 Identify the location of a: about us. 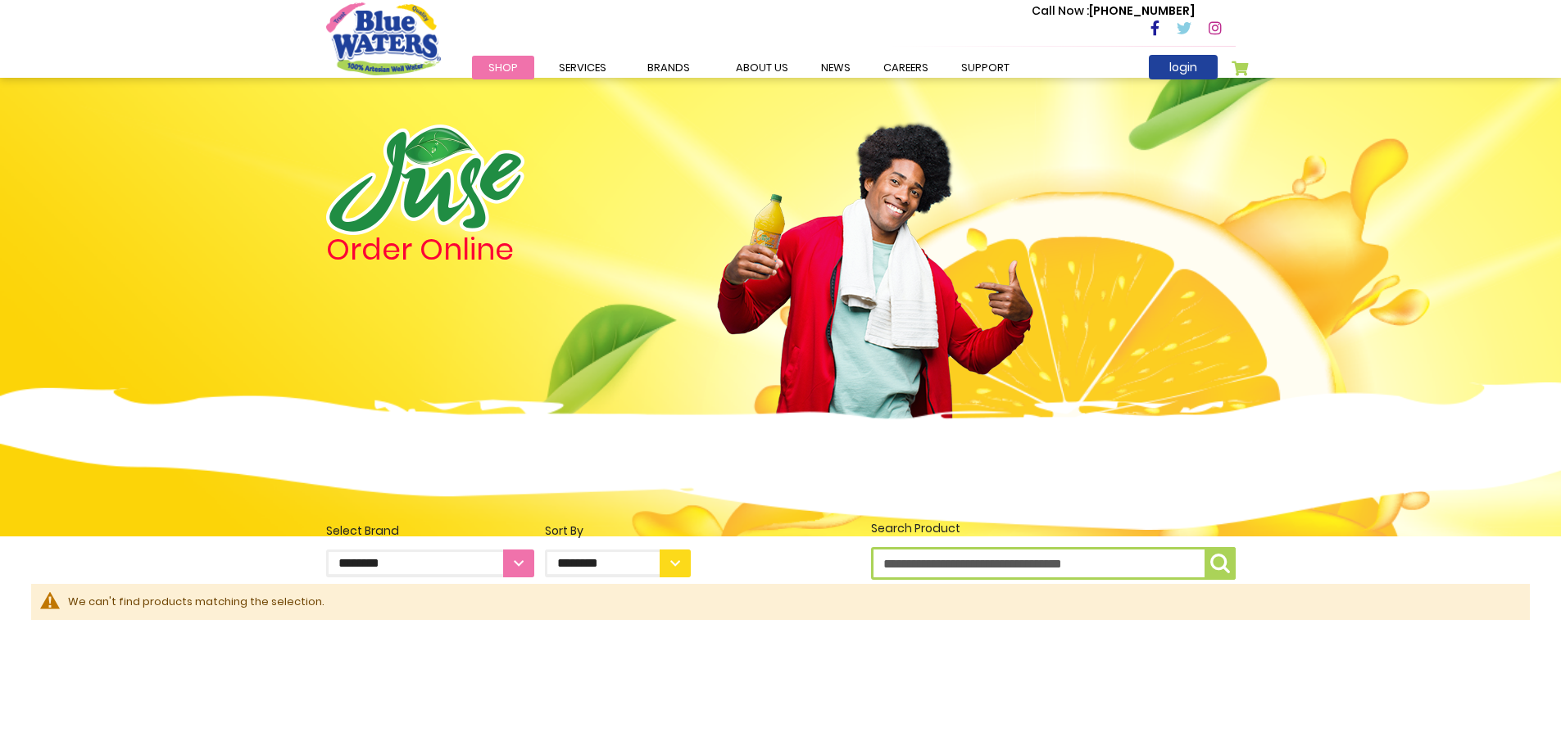
(762, 67).